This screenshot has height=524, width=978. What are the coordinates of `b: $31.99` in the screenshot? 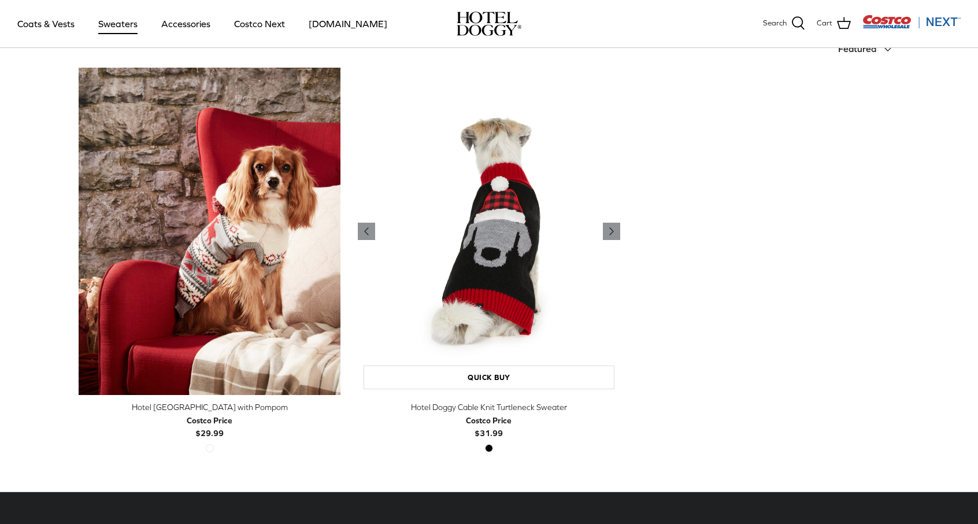 It's located at (489, 425).